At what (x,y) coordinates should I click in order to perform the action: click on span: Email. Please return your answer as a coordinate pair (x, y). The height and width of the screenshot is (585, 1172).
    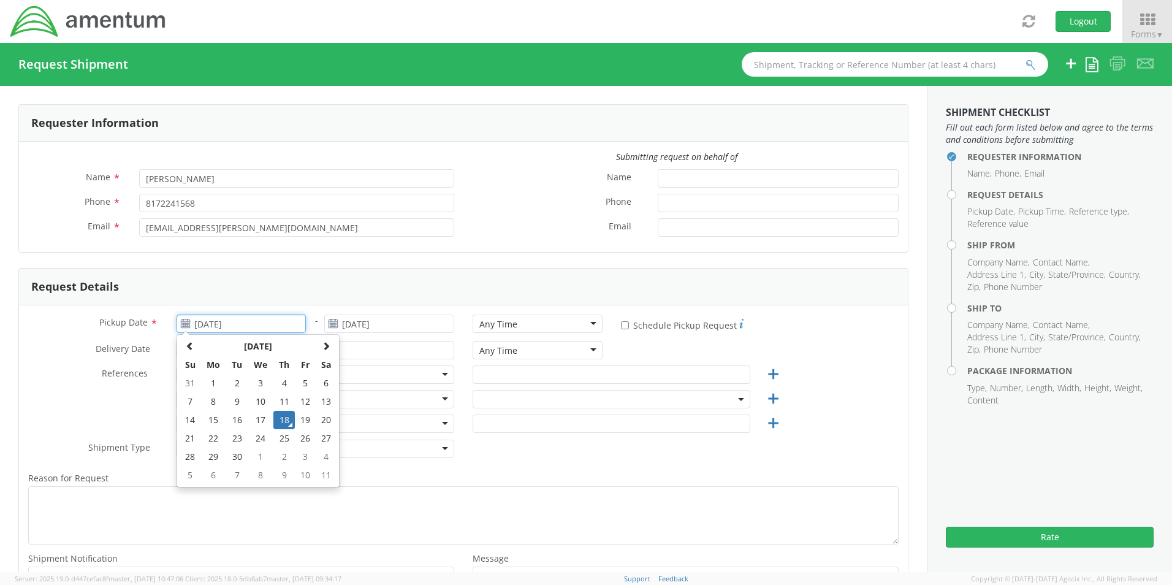
    Looking at the image, I should click on (620, 227).